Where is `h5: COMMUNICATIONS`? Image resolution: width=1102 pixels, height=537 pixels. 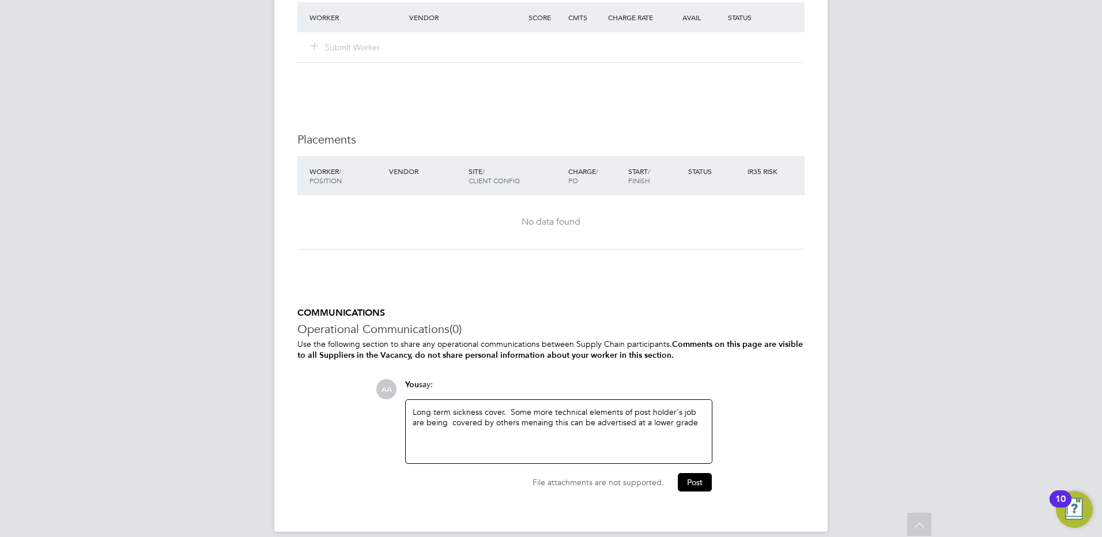 h5: COMMUNICATIONS is located at coordinates (551, 313).